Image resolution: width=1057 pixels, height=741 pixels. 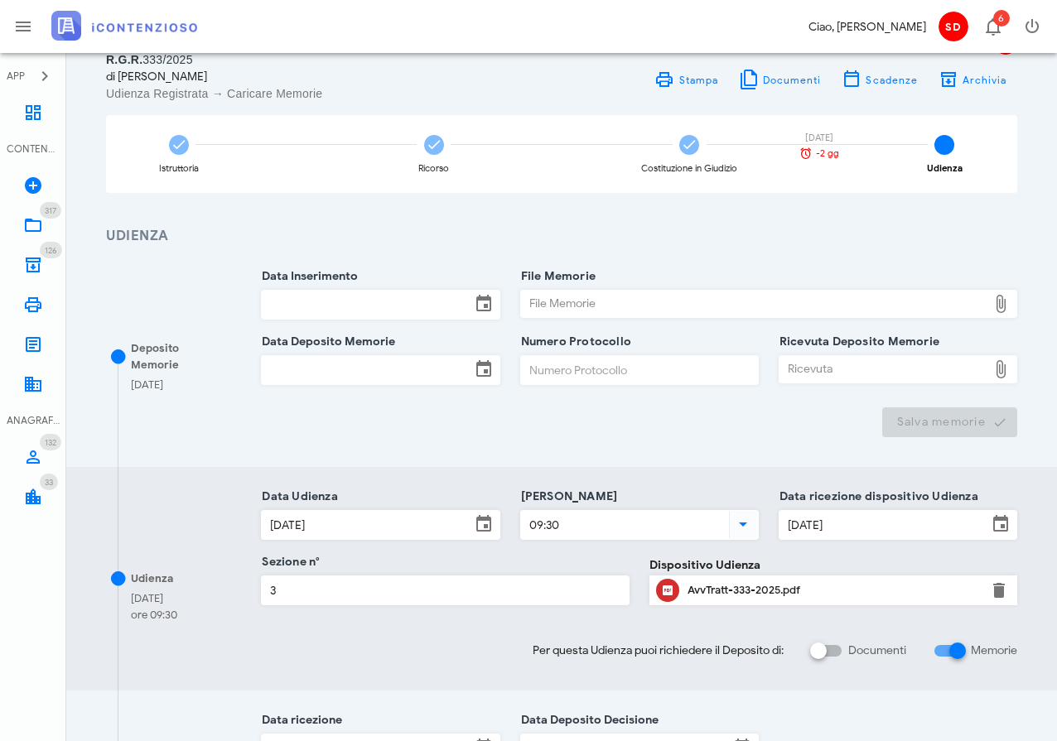 What do you see at coordinates (856, 342) in the screenshot?
I see `label: Ricevuta Deposito Memorie` at bounding box center [856, 342].